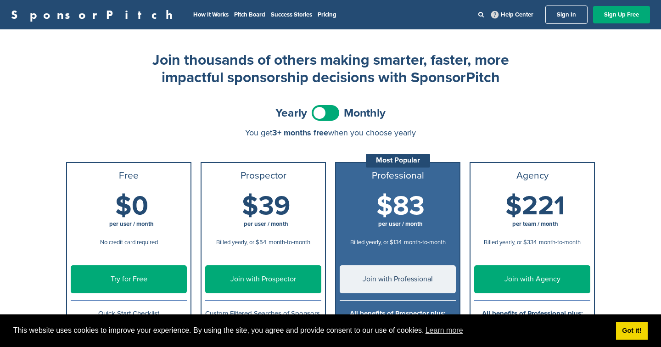  Describe the element at coordinates (291, 113) in the screenshot. I see `span: Yearly` at that location.